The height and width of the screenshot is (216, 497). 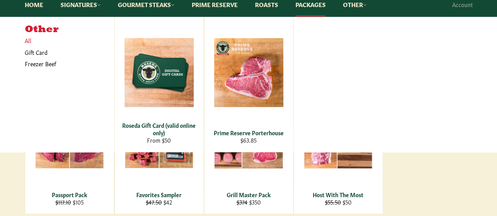 I want to click on img: Prime Reserve Porterhouse, so click(x=249, y=73).